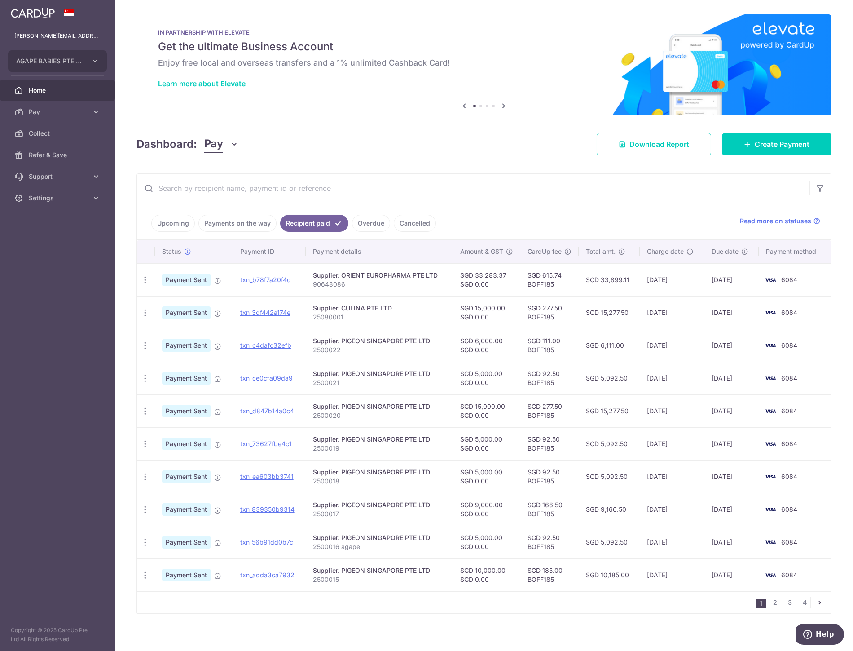 The width and height of the screenshot is (853, 651). Describe the element at coordinates (371, 223) in the screenshot. I see `a: Overdue` at that location.